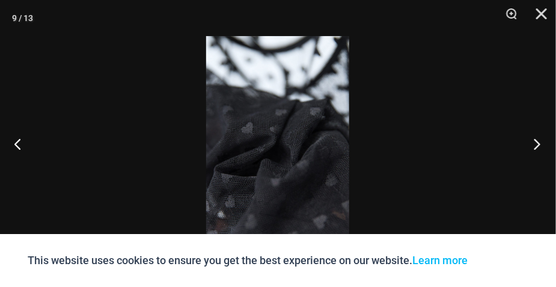  Describe the element at coordinates (278, 143) in the screenshot. I see `img: Delta Black Hearts 5612 Dress 17` at that location.